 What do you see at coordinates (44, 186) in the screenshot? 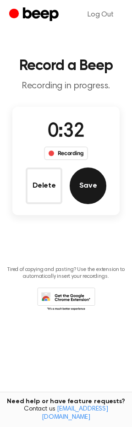
I see `button: Delete Audio Record` at bounding box center [44, 186].